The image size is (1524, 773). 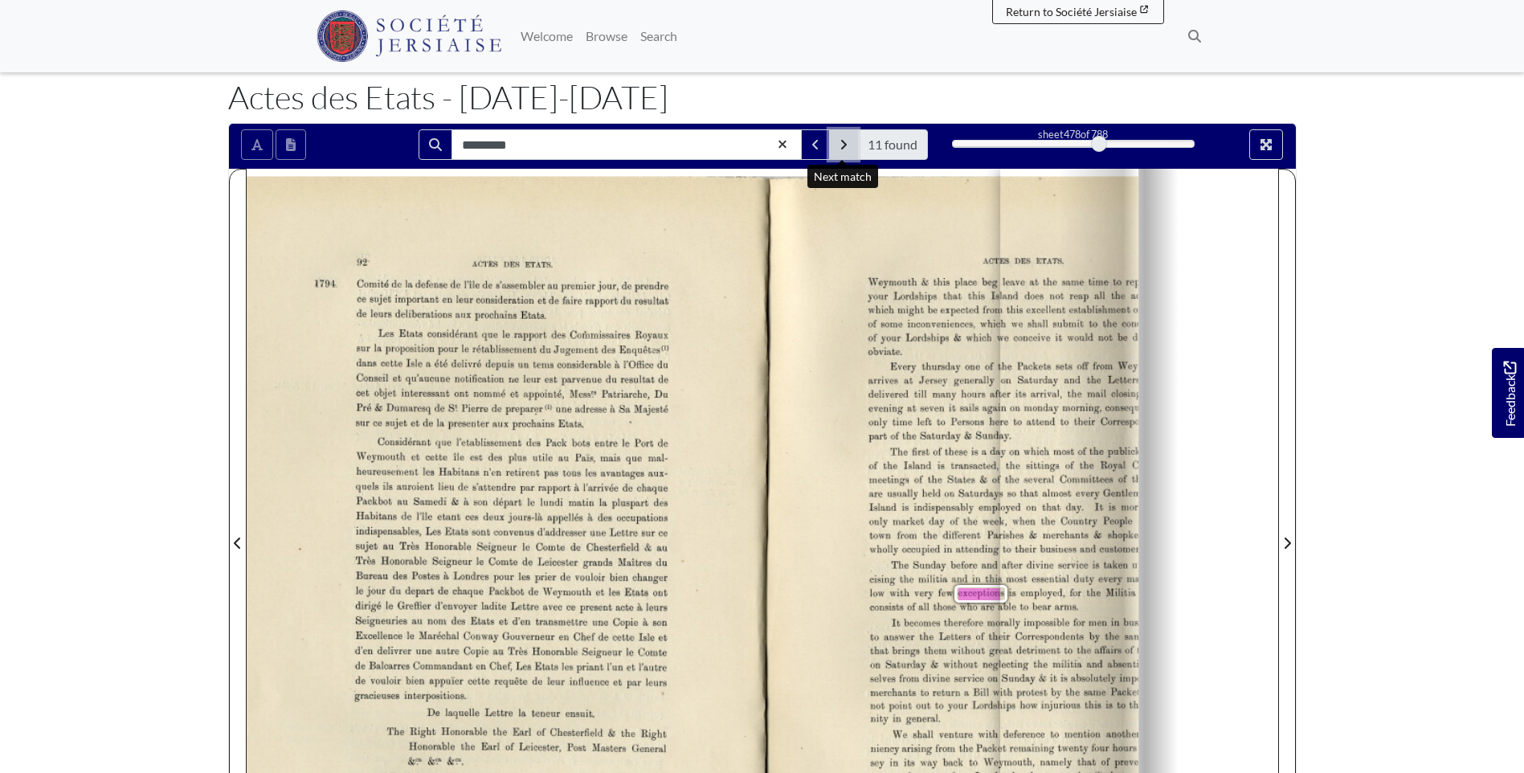 What do you see at coordinates (1112, 564) in the screenshot?
I see `span: taken` at bounding box center [1112, 564].